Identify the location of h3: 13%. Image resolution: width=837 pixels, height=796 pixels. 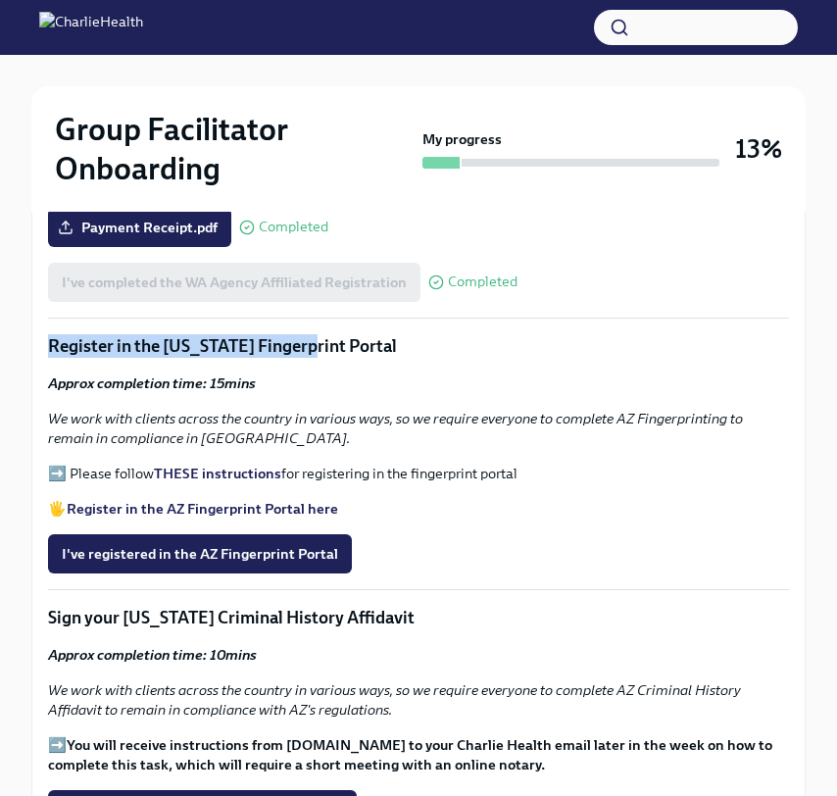
(759, 149).